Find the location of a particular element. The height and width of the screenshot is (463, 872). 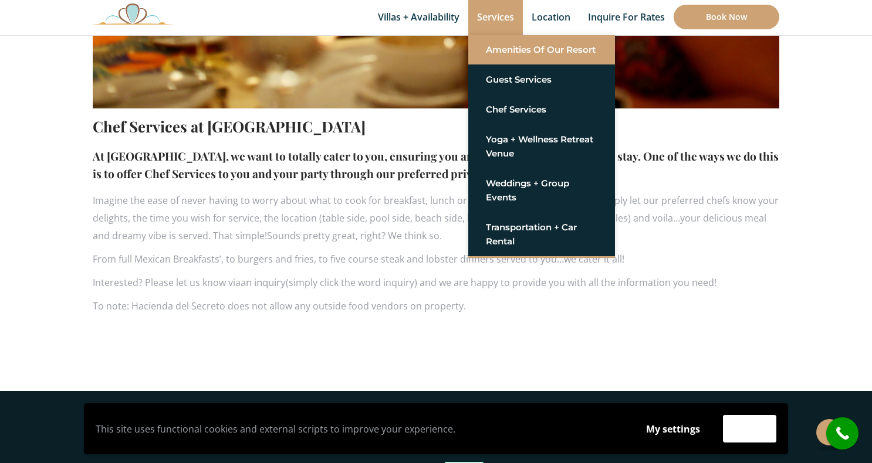

a: call is located at coordinates (842, 433).